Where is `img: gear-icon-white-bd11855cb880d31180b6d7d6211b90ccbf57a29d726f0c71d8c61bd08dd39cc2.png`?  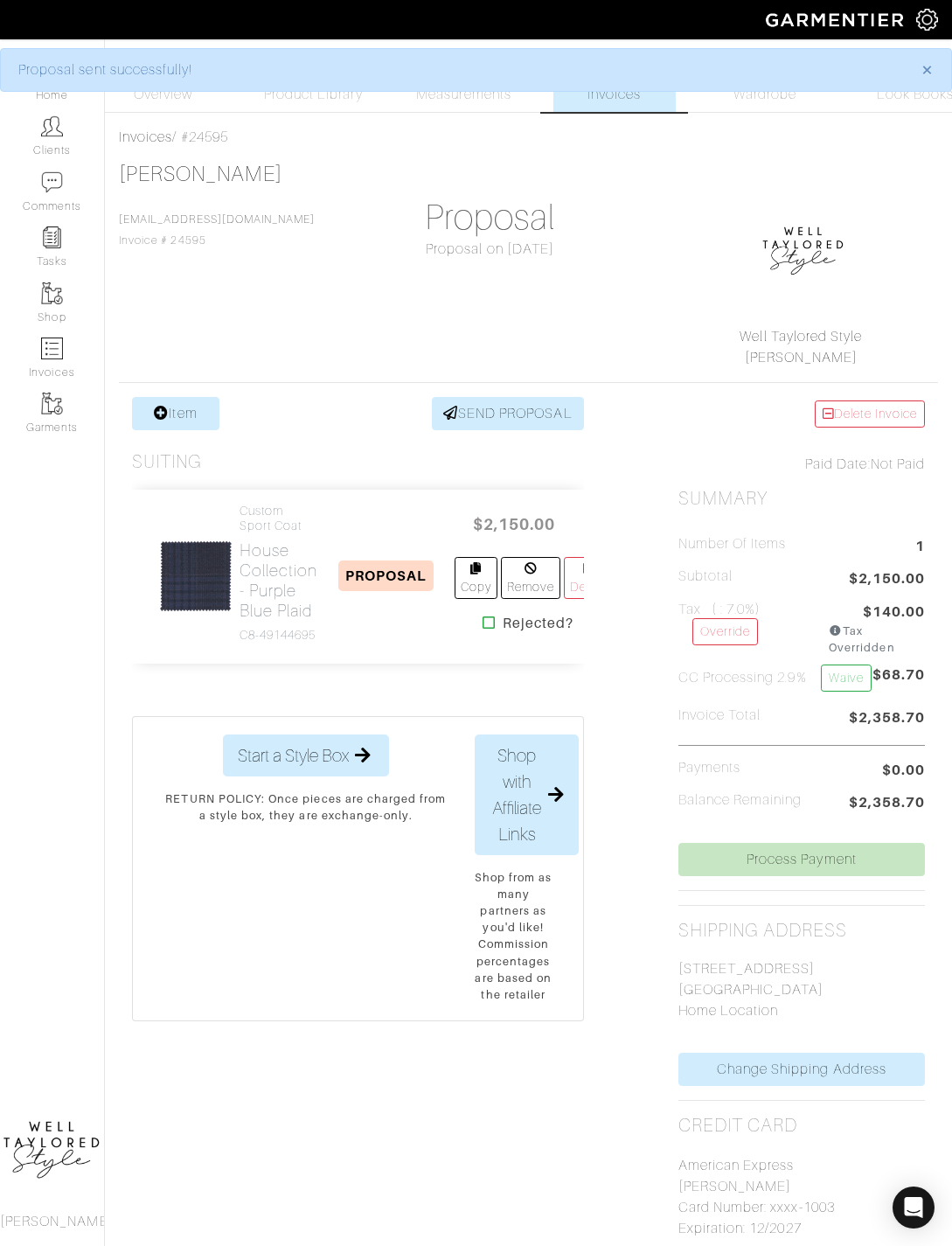
img: gear-icon-white-bd11855cb880d31180b6d7d6211b90ccbf57a29d726f0c71d8c61bd08dd39cc2.png is located at coordinates (927, 19).